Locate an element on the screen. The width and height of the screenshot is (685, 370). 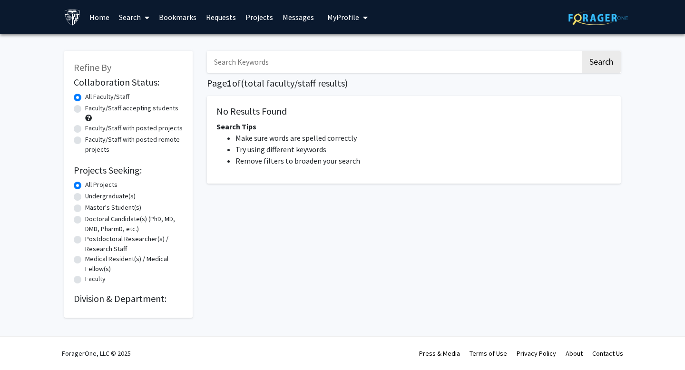
label: Master's Student(s) is located at coordinates (113, 207).